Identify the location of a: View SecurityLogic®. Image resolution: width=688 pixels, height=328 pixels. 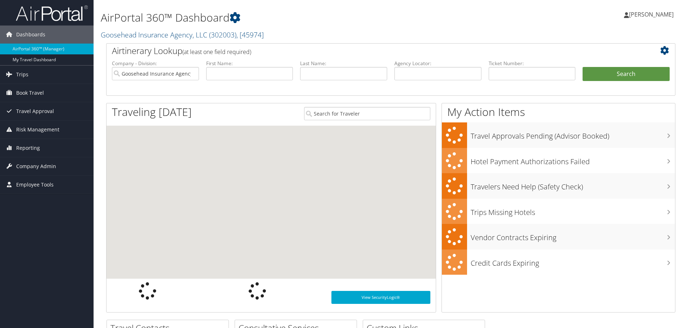
(381, 297).